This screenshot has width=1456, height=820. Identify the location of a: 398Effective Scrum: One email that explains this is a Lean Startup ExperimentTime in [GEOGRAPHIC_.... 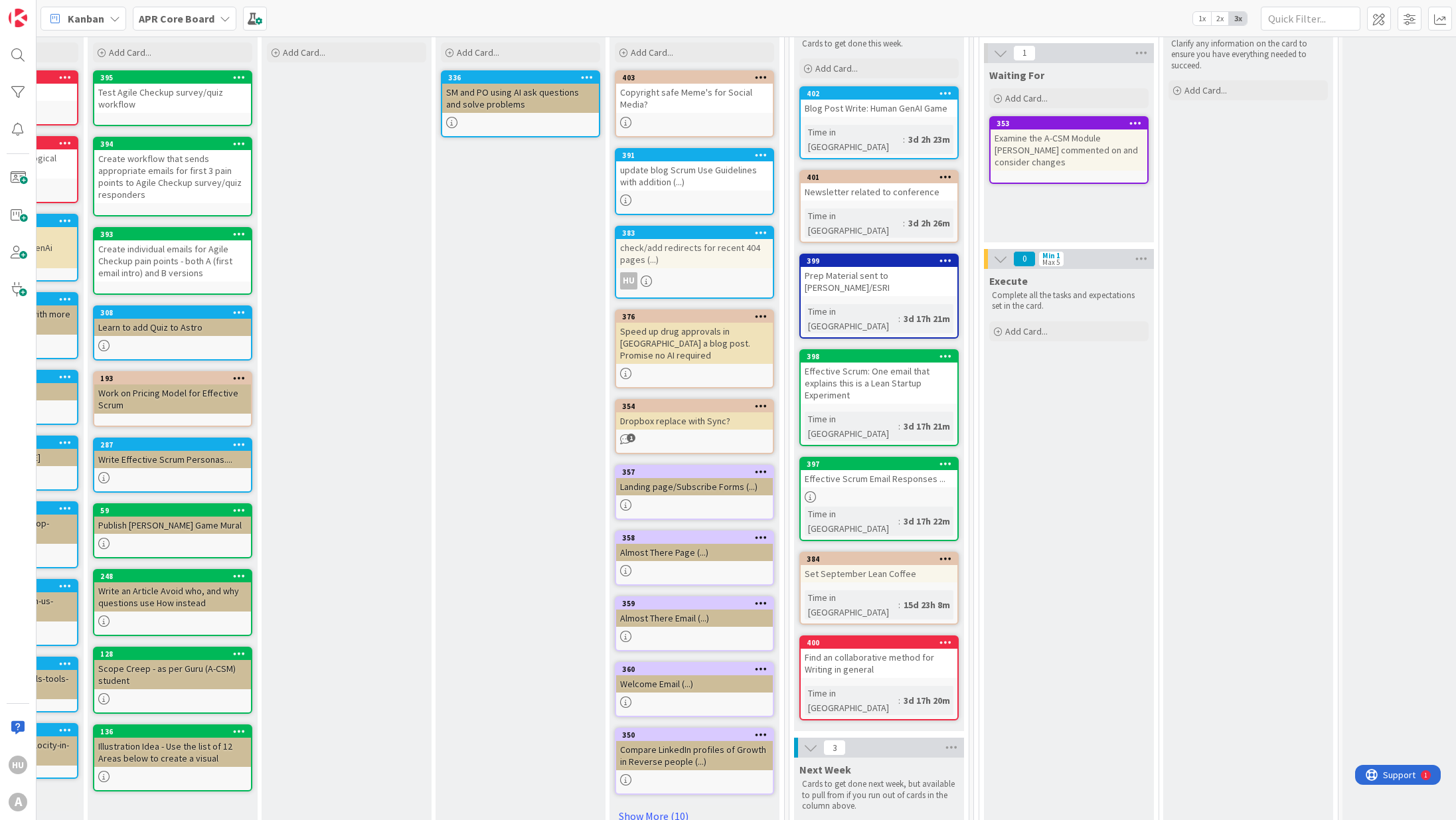
(879, 398).